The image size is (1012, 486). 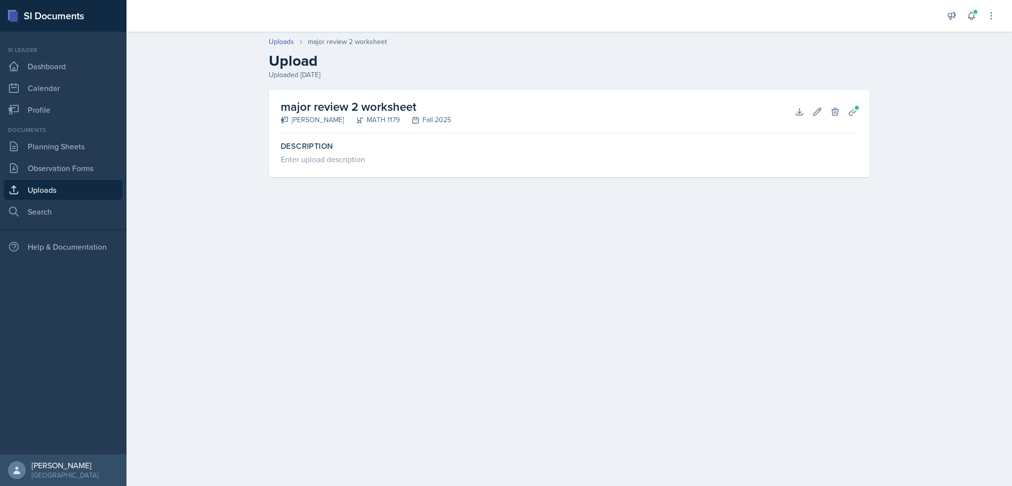 I want to click on div: MATH 1179, so click(x=372, y=120).